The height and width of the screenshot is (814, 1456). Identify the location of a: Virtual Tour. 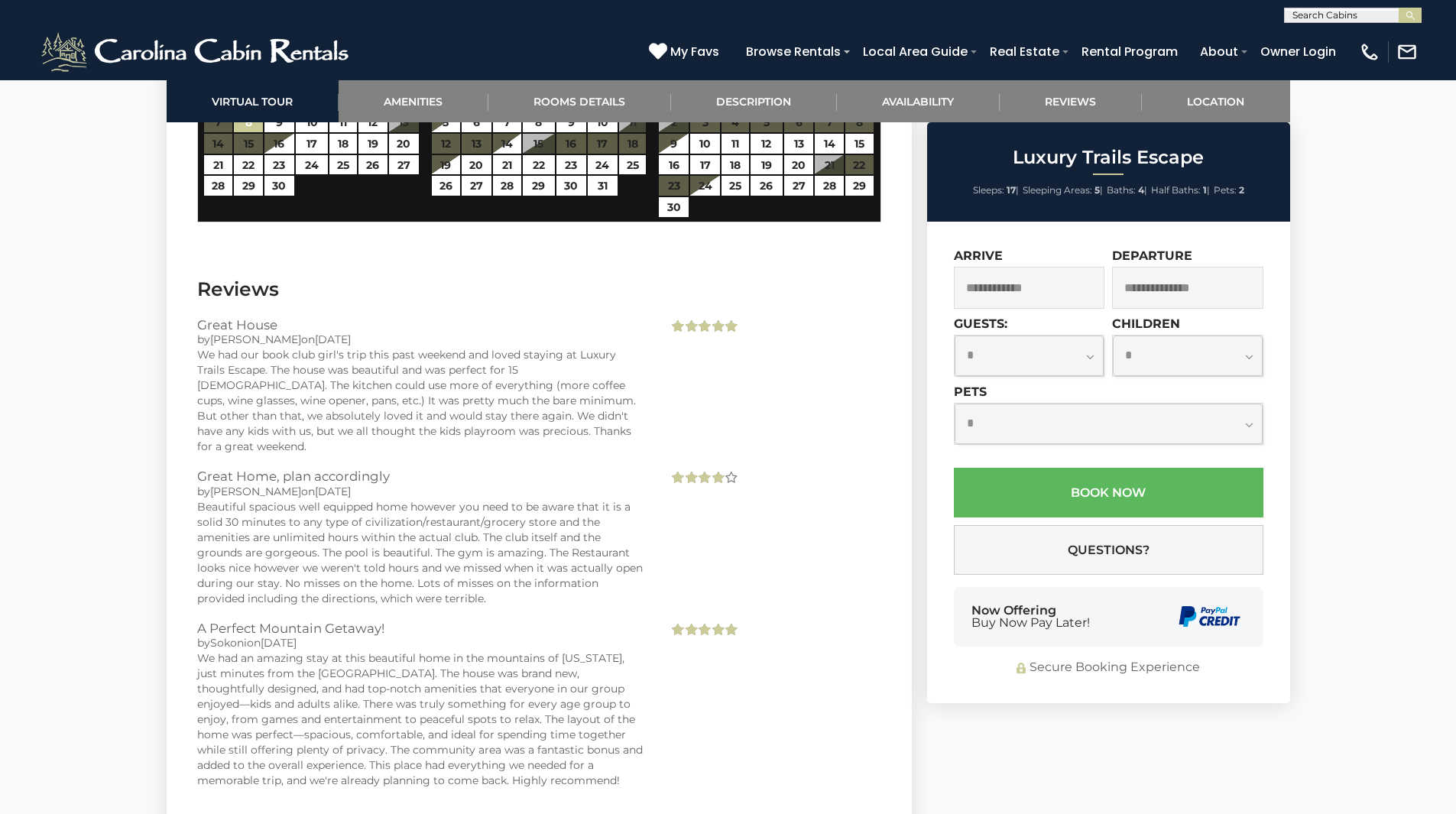
(252, 101).